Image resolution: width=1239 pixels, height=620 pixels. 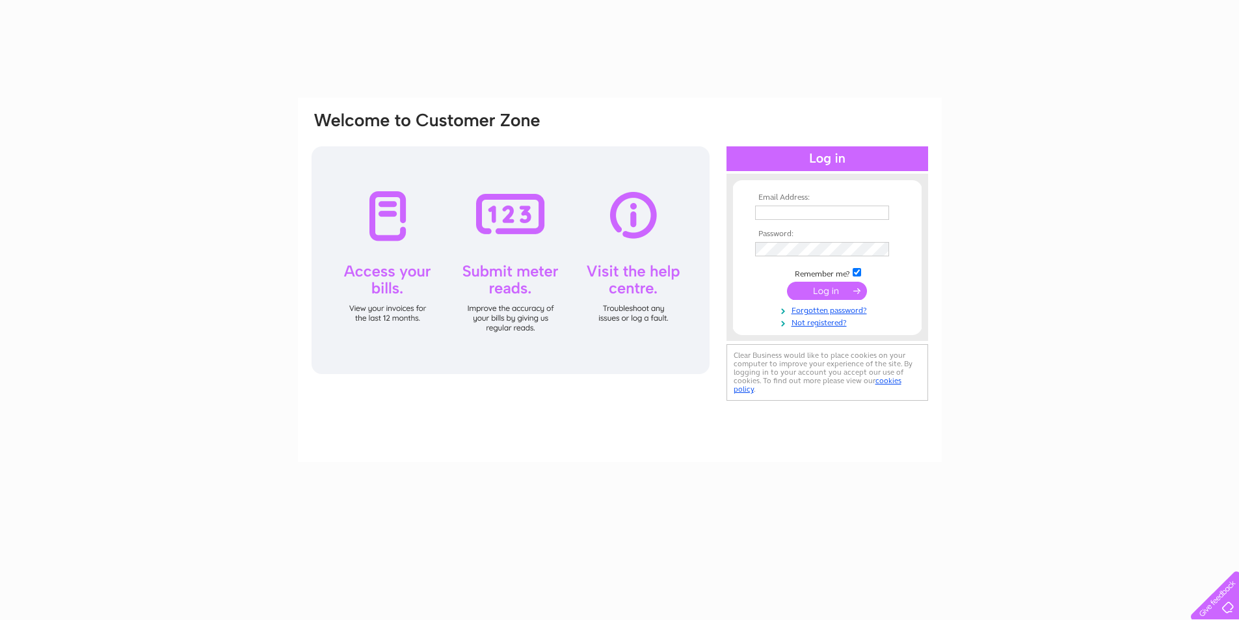 What do you see at coordinates (827, 291) in the screenshot?
I see `input: Submit` at bounding box center [827, 291].